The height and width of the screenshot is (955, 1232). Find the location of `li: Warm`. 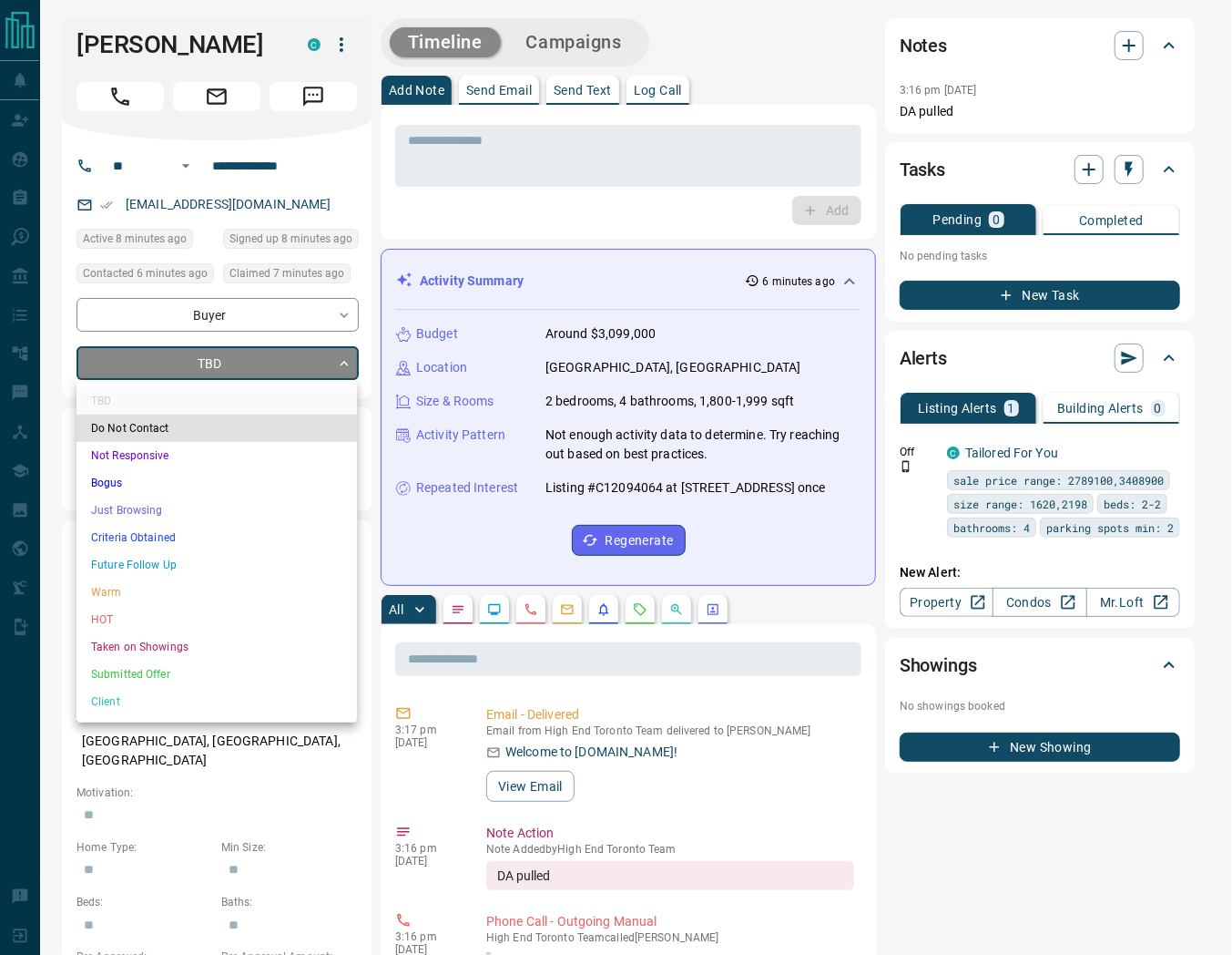

li: Warm is located at coordinates (217, 593).